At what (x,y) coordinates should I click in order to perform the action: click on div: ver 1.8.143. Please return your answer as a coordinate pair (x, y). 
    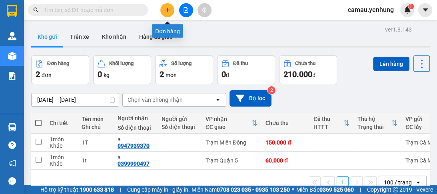
    Looking at the image, I should click on (398, 30).